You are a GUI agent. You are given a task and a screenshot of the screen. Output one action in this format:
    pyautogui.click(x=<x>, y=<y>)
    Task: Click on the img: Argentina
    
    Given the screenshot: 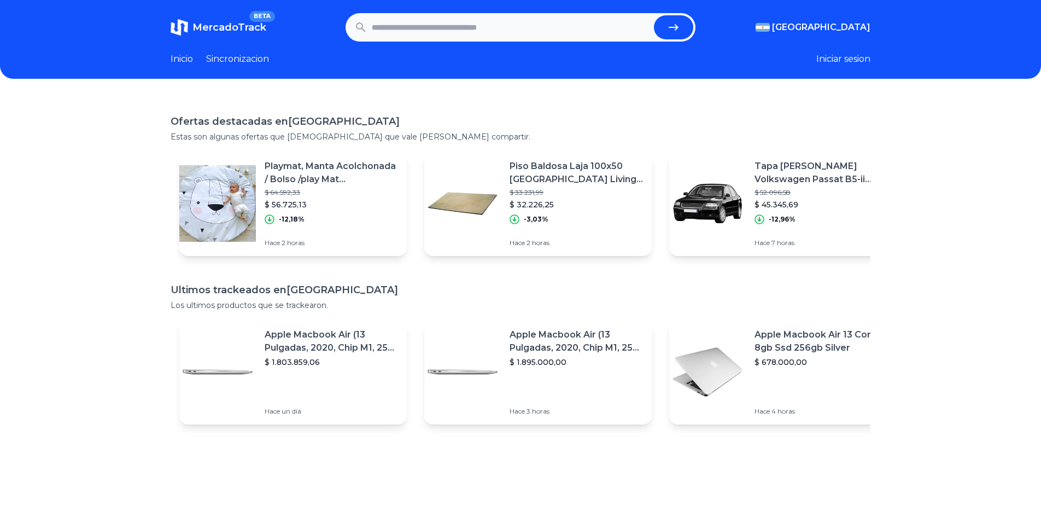 What is the action you would take?
    pyautogui.click(x=763, y=27)
    